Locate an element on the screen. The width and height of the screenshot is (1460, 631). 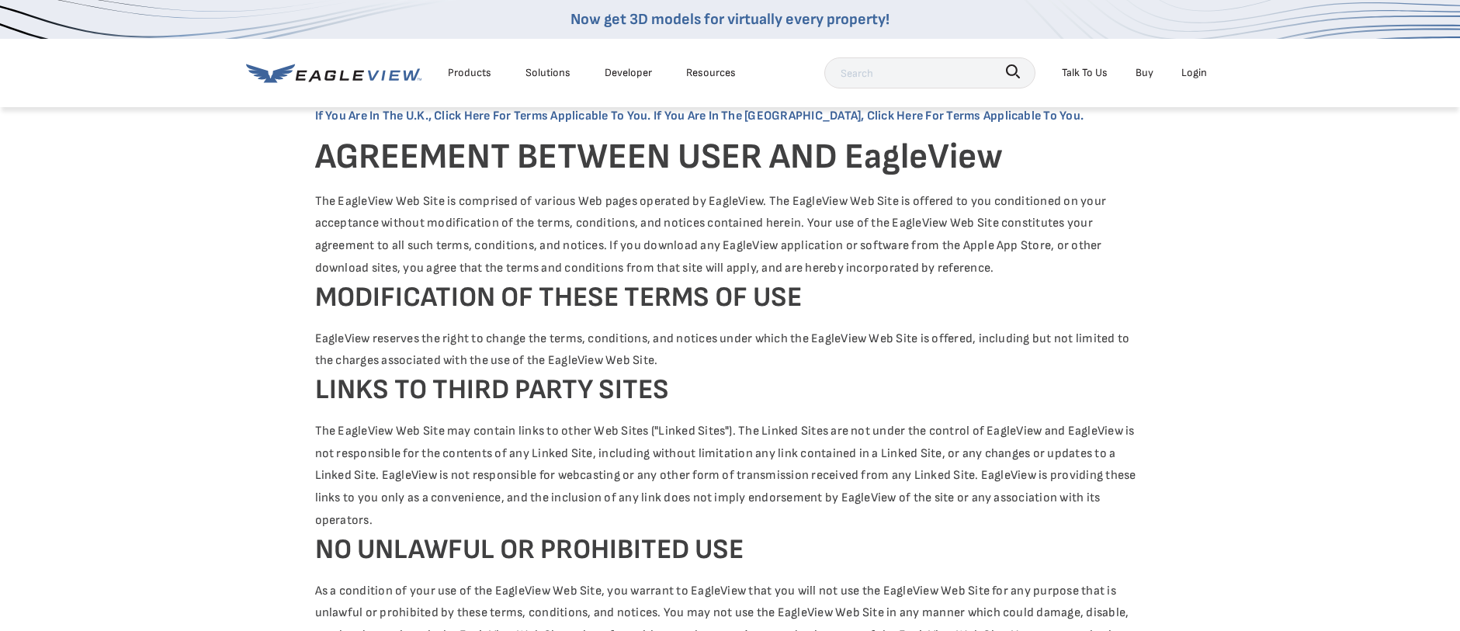
h4: MODIFICATION OF THESE TERMS OF USE is located at coordinates (730, 298).